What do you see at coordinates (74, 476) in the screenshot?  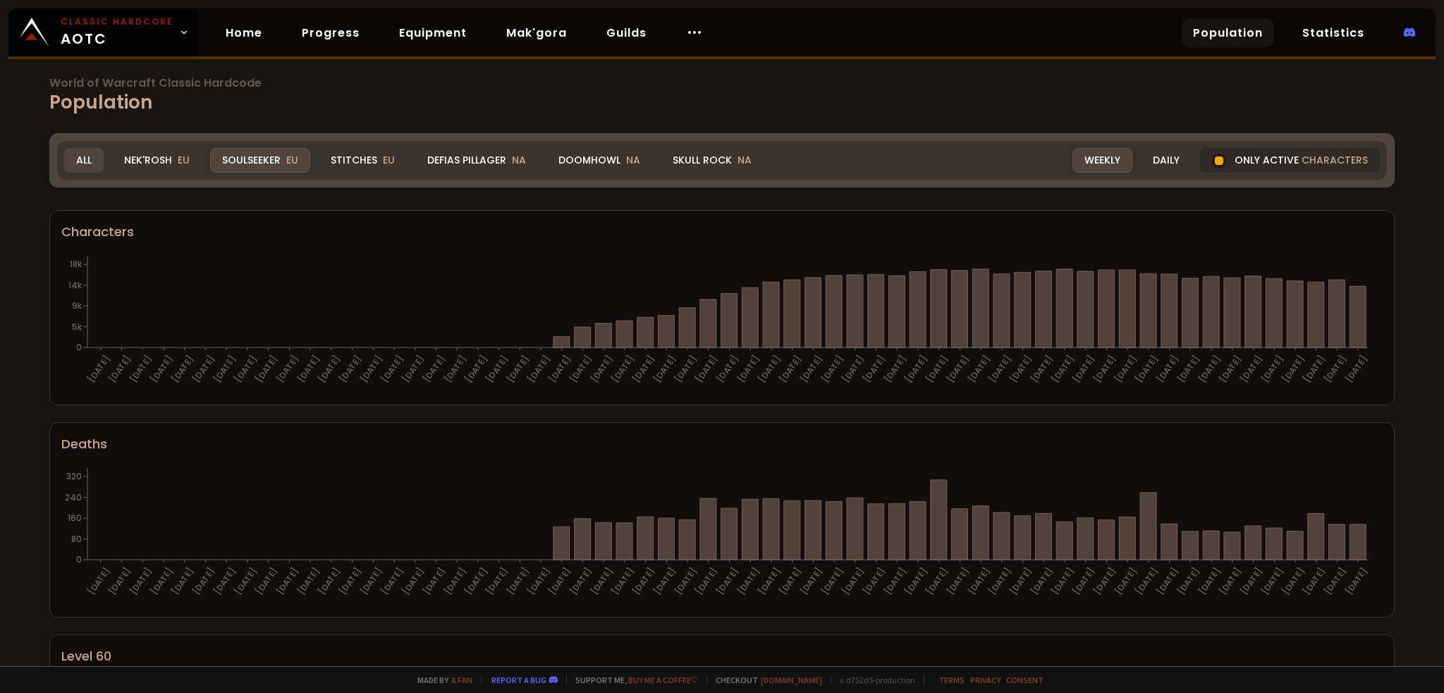 I see `tspan: 320` at bounding box center [74, 476].